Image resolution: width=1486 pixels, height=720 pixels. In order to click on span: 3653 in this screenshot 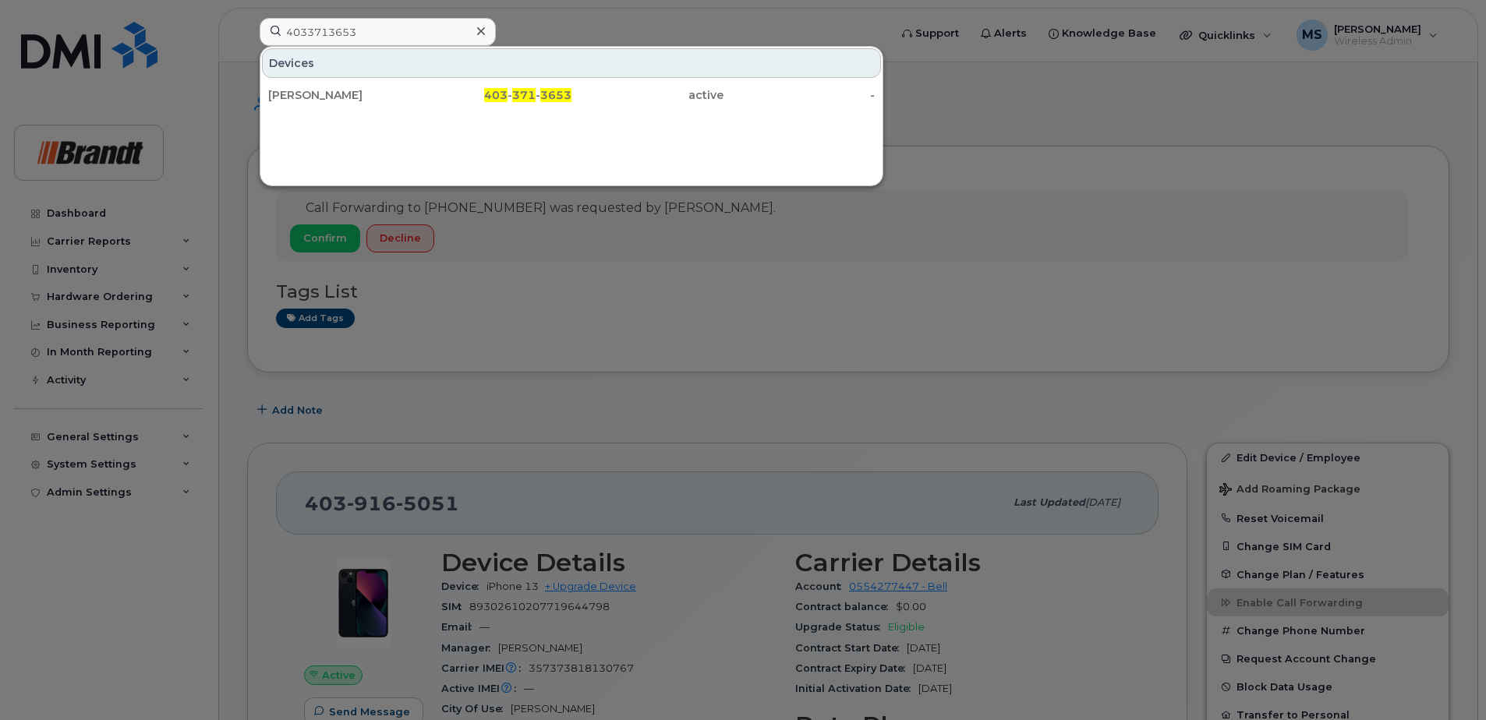, I will do `click(556, 95)`.